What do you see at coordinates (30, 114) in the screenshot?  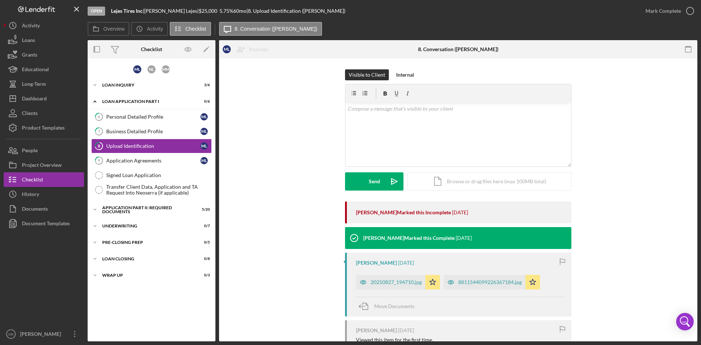 I see `div: Clients` at bounding box center [30, 114].